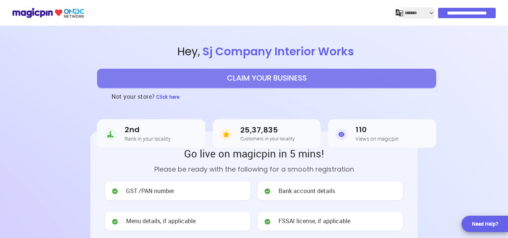  Describe the element at coordinates (148, 130) in the screenshot. I see `h3: 2nd` at that location.